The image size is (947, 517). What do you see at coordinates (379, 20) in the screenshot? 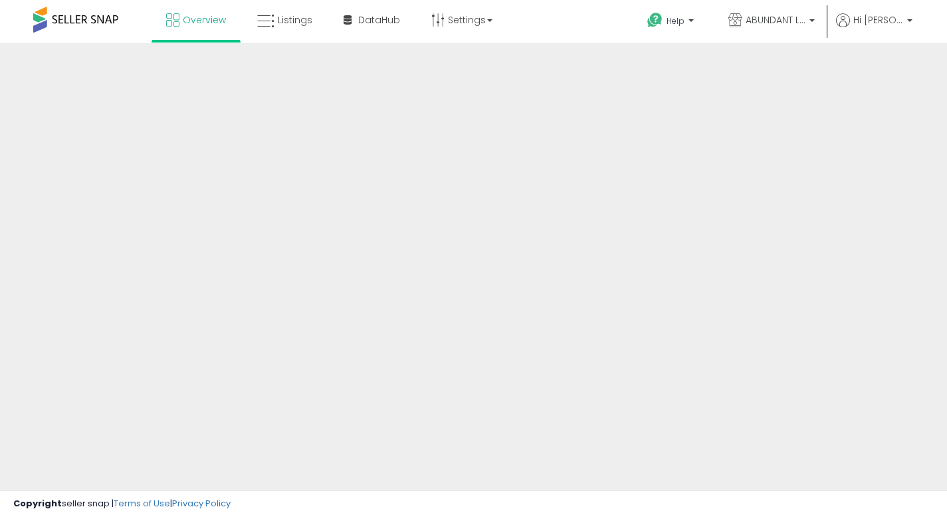
I see `span: DataHub` at bounding box center [379, 20].